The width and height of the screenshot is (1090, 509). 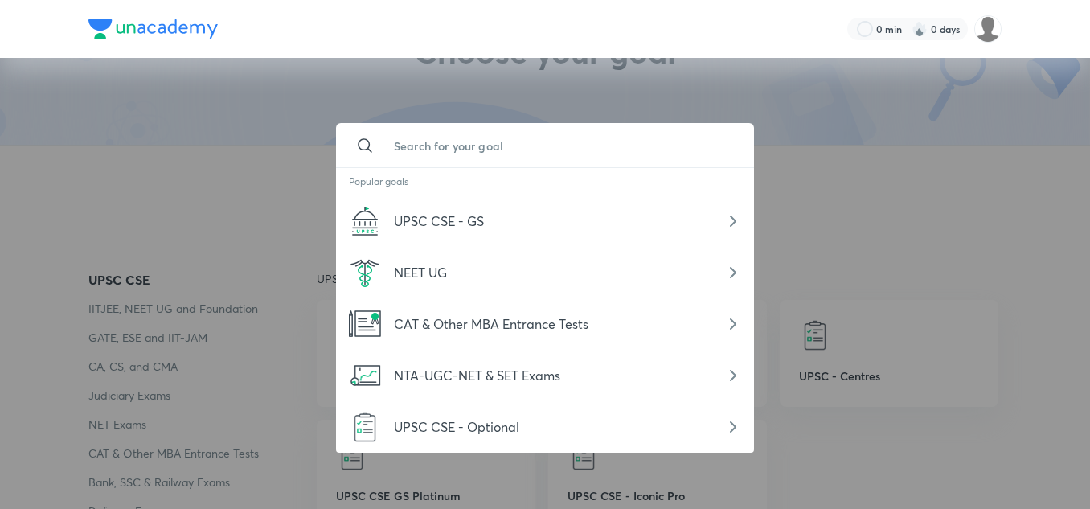 What do you see at coordinates (420, 272) in the screenshot?
I see `span: NEET UG` at bounding box center [420, 272].